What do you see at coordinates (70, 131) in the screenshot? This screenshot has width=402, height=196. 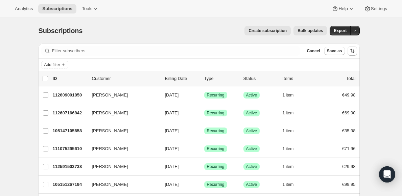 I see `p: 105147105658` at bounding box center [70, 131].